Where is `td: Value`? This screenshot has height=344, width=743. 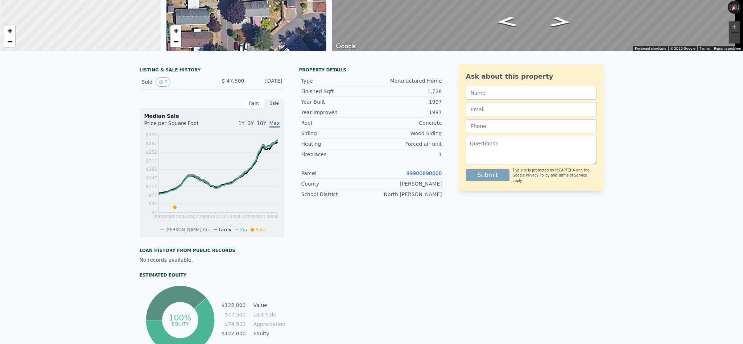 td: Value is located at coordinates (268, 305).